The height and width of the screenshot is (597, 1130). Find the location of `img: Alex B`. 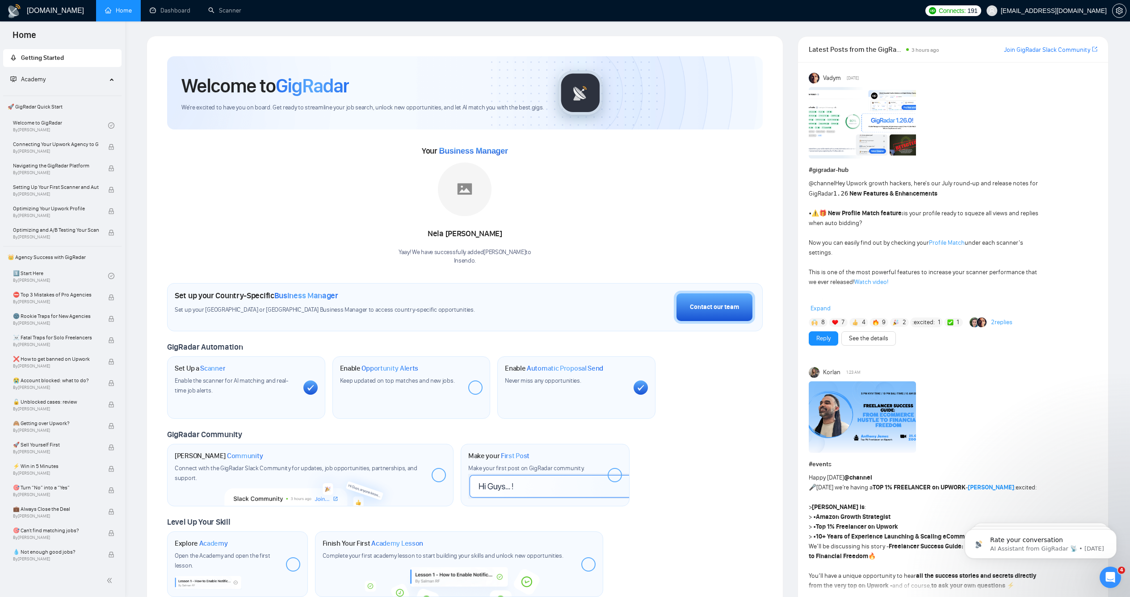

img: Alex B is located at coordinates (974, 323).